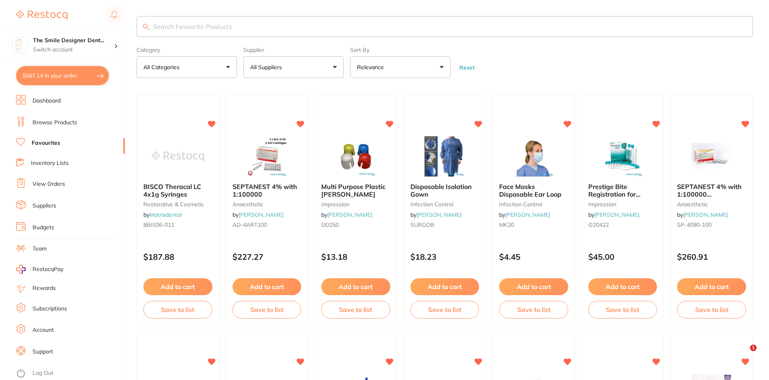 The width and height of the screenshot is (769, 380). I want to click on b: BISCO Theracal LC 4x1g Syringes, so click(178, 190).